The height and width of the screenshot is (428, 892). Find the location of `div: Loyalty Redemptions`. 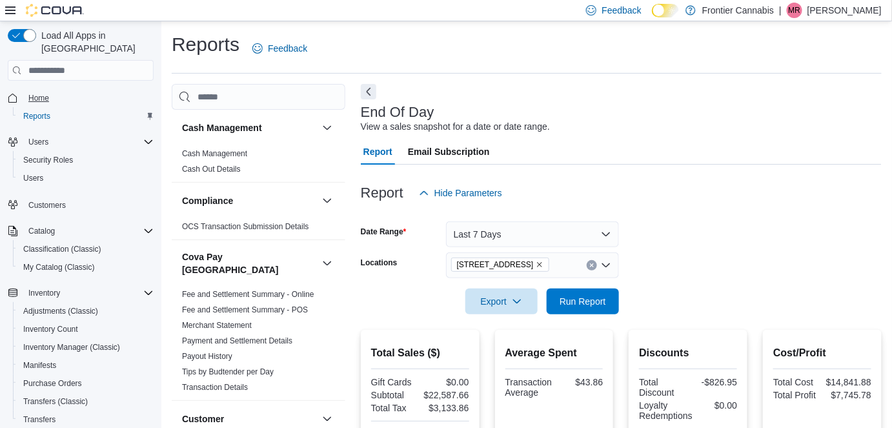

div: Loyalty Redemptions is located at coordinates (665, 410).